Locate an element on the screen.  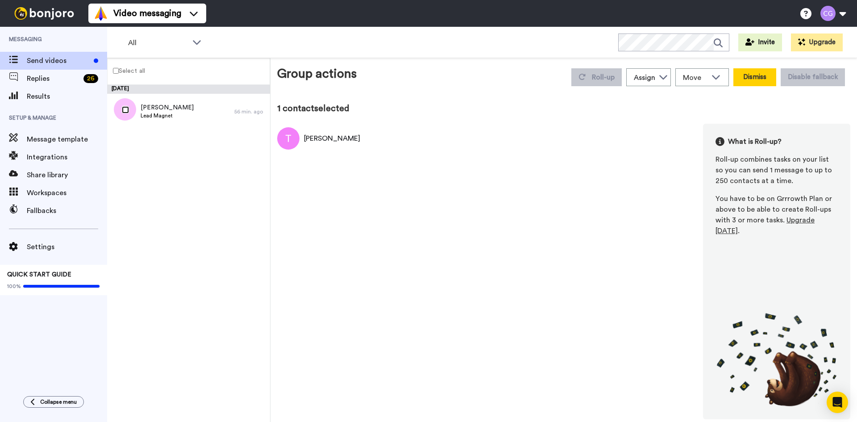
span: Workspaces is located at coordinates (67, 193).